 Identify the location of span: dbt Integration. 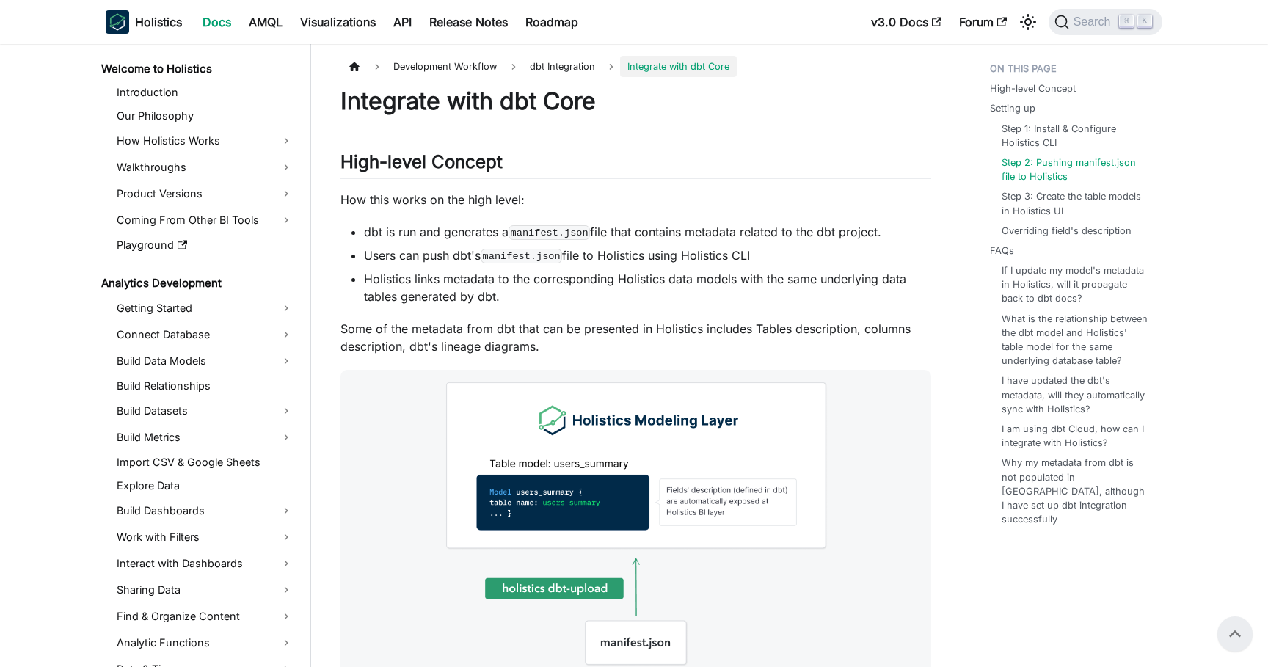
(562, 66).